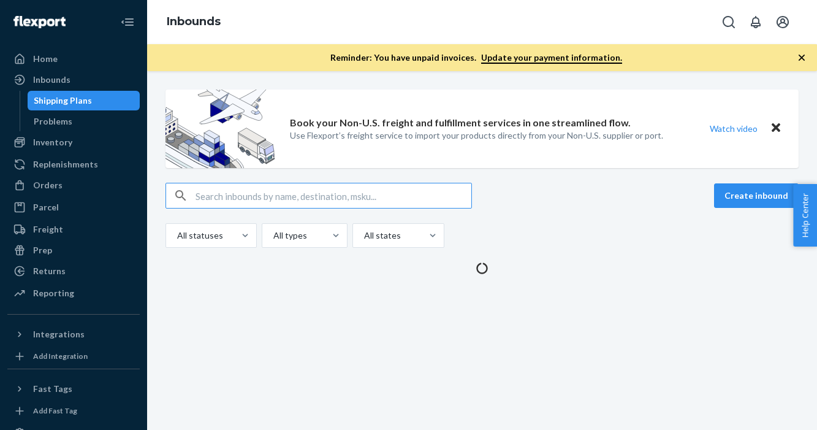  Describe the element at coordinates (476, 58) in the screenshot. I see `p: Reminder: You have unpaid invoices.` at that location.